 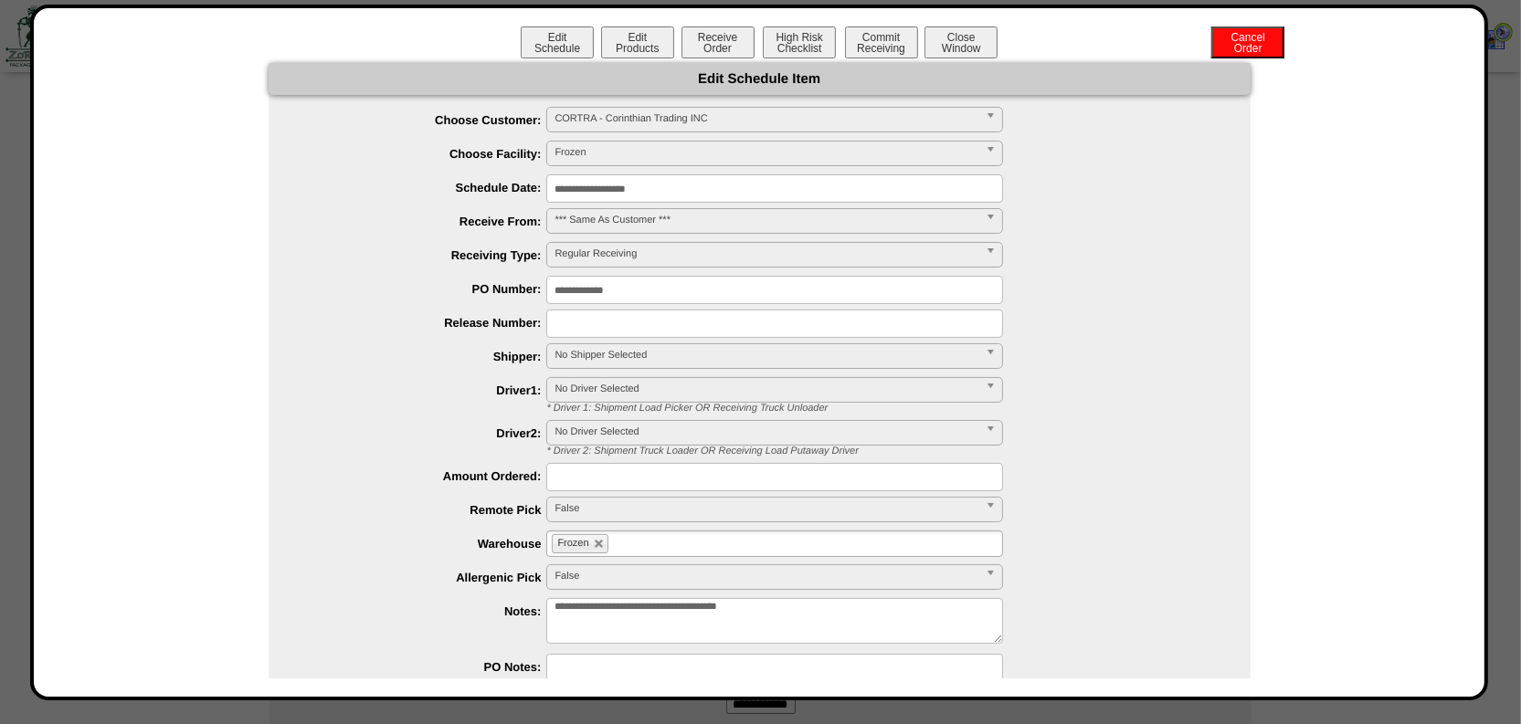 What do you see at coordinates (766, 254) in the screenshot?
I see `span: Regular Receiving` at bounding box center [766, 254].